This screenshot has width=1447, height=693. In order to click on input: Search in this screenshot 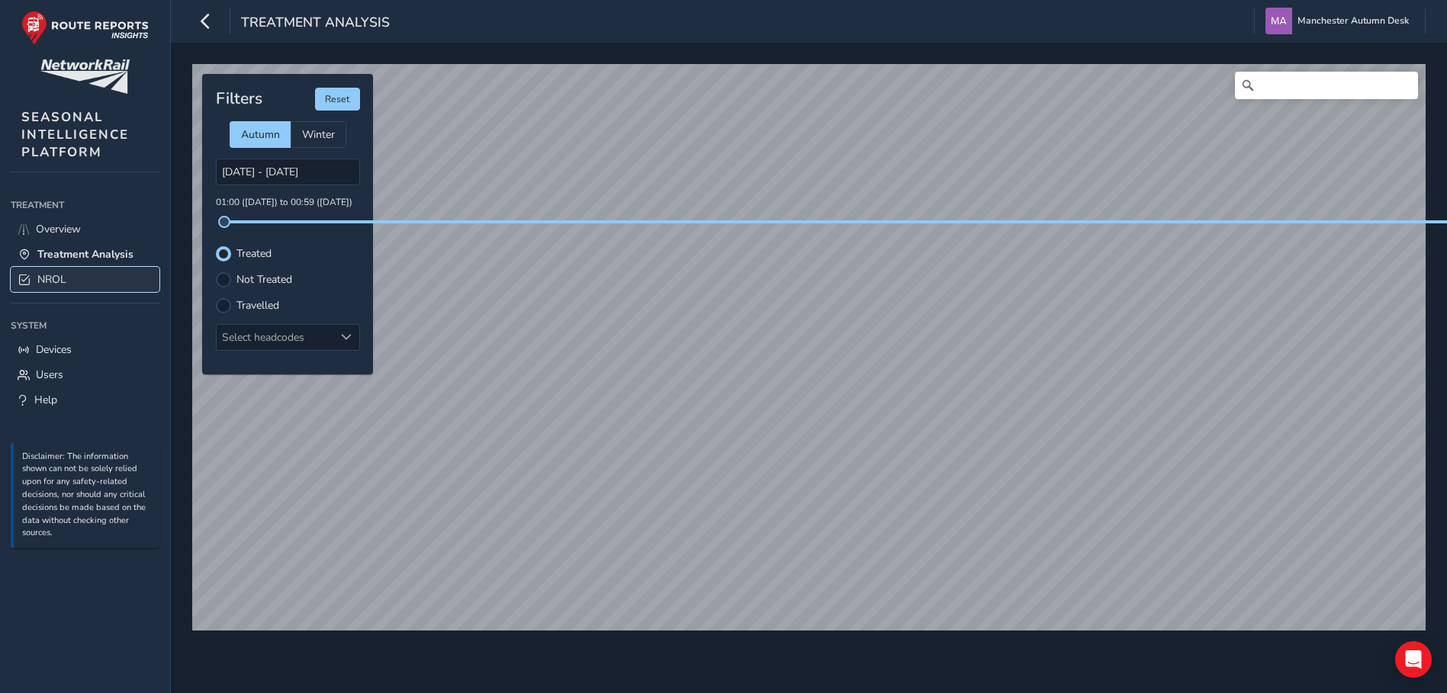, I will do `click(1326, 85)`.